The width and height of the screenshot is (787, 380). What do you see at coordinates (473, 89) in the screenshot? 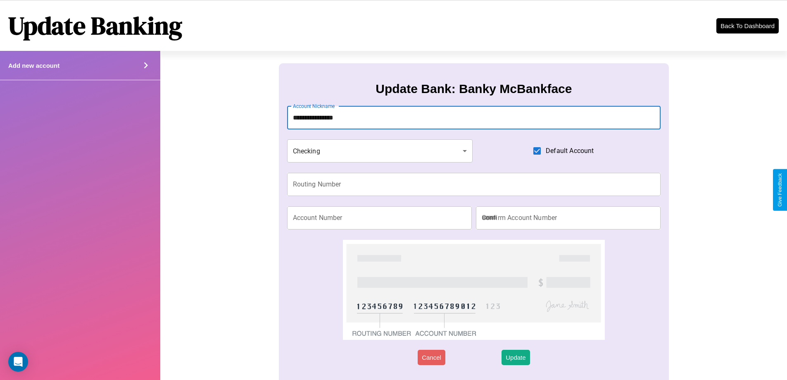
I see `h3: Update Bank: Banky McBankface` at bounding box center [473, 89].